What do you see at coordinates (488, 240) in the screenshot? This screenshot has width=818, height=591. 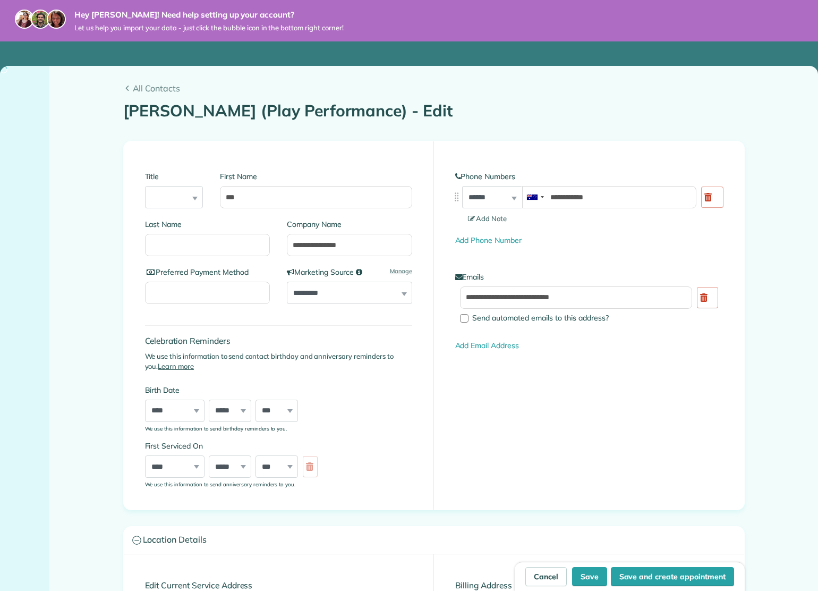 I see `a: Add Phone Number` at bounding box center [488, 240].